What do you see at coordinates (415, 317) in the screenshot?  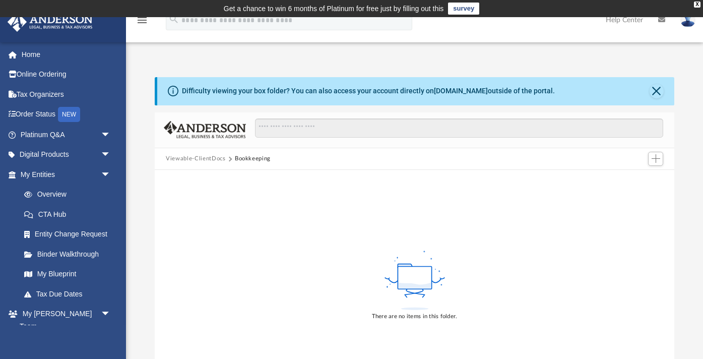 I see `div: There are no items in this folder.` at bounding box center [415, 317].